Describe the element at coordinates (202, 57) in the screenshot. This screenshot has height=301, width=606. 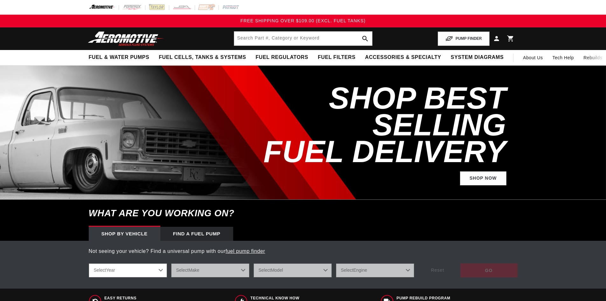
I see `span: Fuel Cells, Tanks & Systems` at that location.